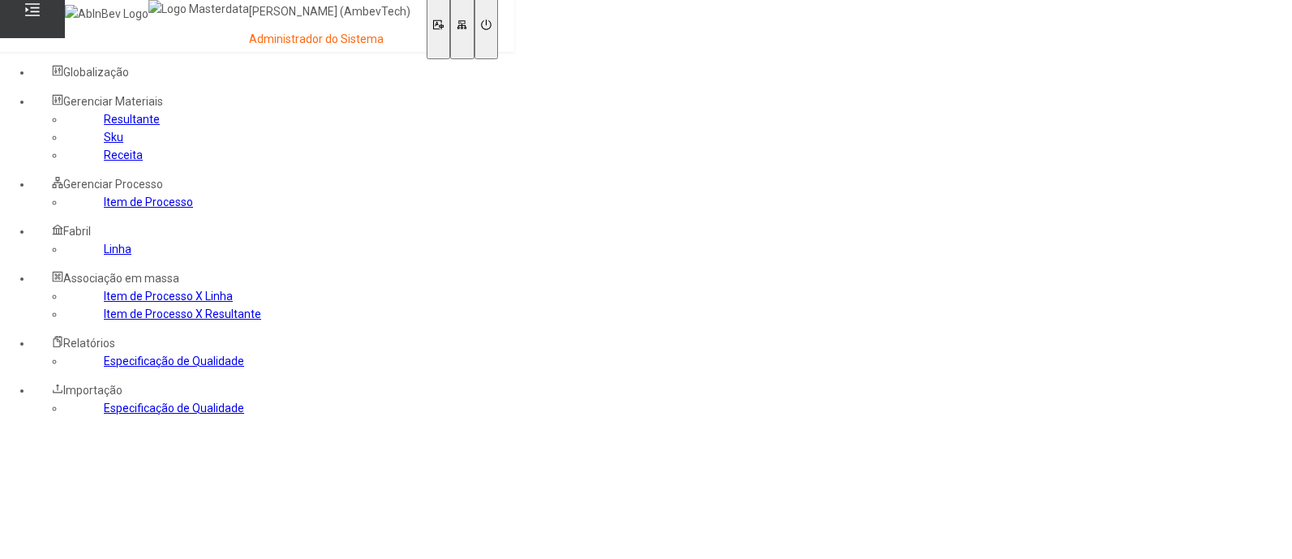 The height and width of the screenshot is (559, 1292). What do you see at coordinates (168, 296) in the screenshot?
I see `a: Item de Processo X Linha` at bounding box center [168, 296].